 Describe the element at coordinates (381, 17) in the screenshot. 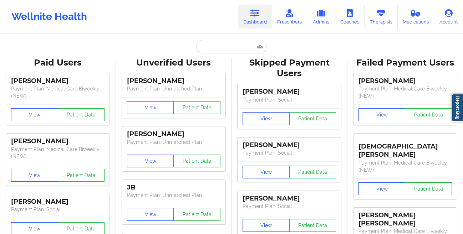

I see `a: Therapists` at that location.